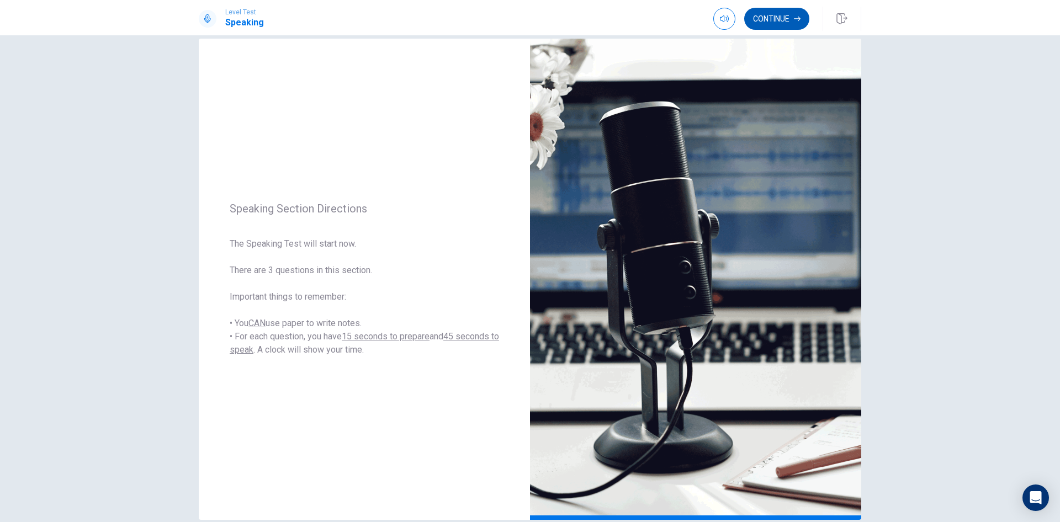 This screenshot has width=1060, height=522. What do you see at coordinates (245, 12) in the screenshot?
I see `span: Level Test` at bounding box center [245, 12].